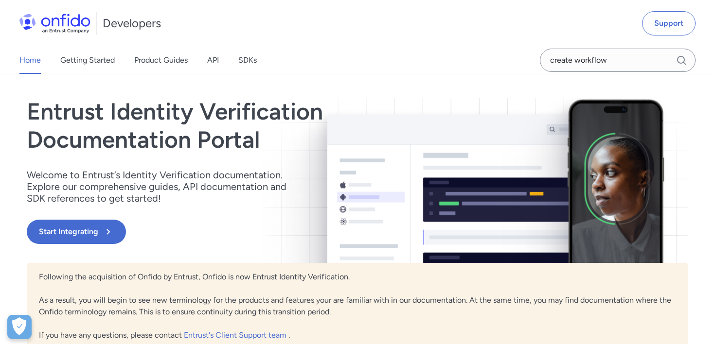 The height and width of the screenshot is (344, 715). What do you see at coordinates (19, 327) in the screenshot?
I see `div: Cookie Preferences` at bounding box center [19, 327].